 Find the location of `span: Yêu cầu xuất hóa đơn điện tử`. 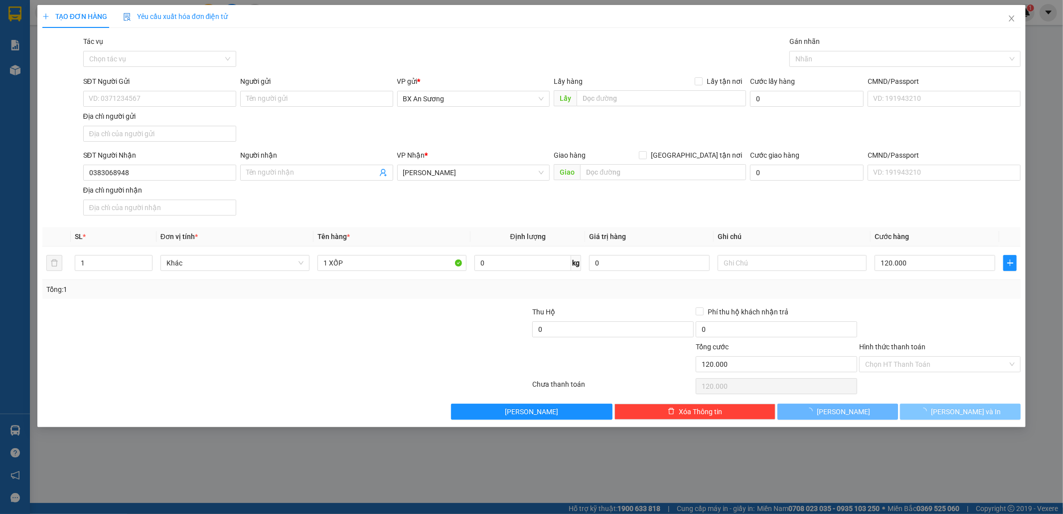

span: Yêu cầu xuất hóa đơn điện tử is located at coordinates (176, 16).